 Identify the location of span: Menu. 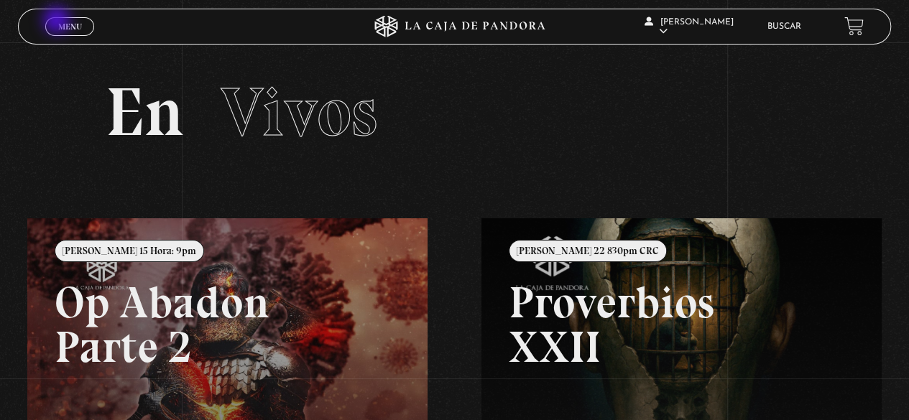
(70, 27).